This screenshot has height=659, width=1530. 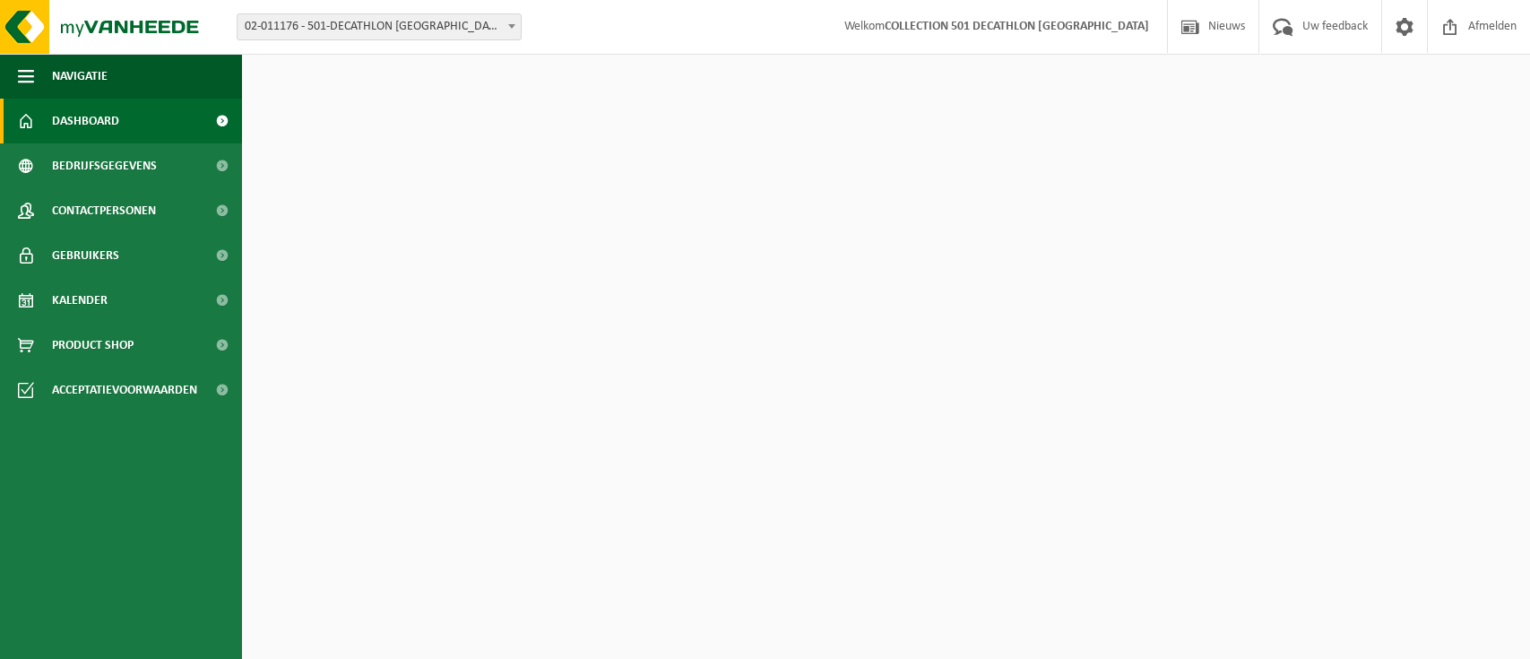 What do you see at coordinates (104, 166) in the screenshot?
I see `span: Bedrijfsgegevens` at bounding box center [104, 166].